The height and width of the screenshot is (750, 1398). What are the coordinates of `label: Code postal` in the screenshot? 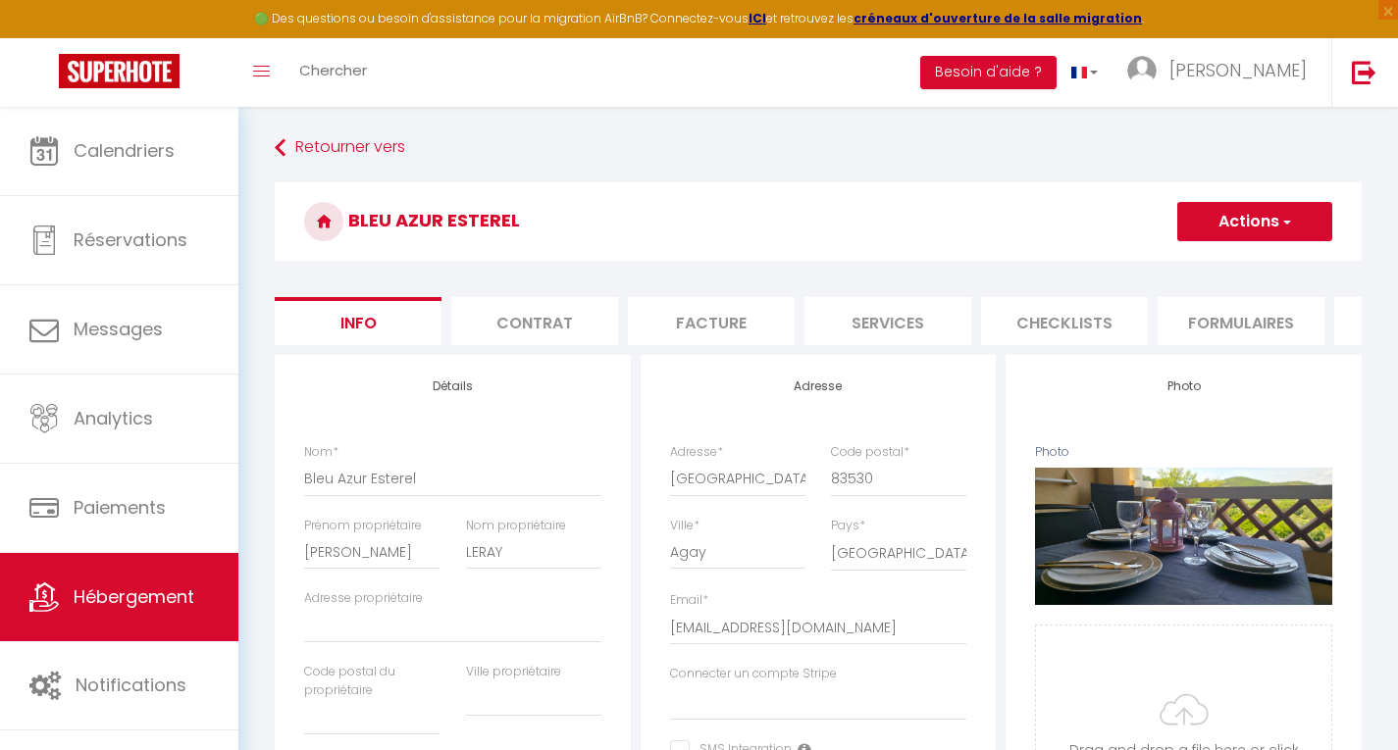 It's located at (870, 452).